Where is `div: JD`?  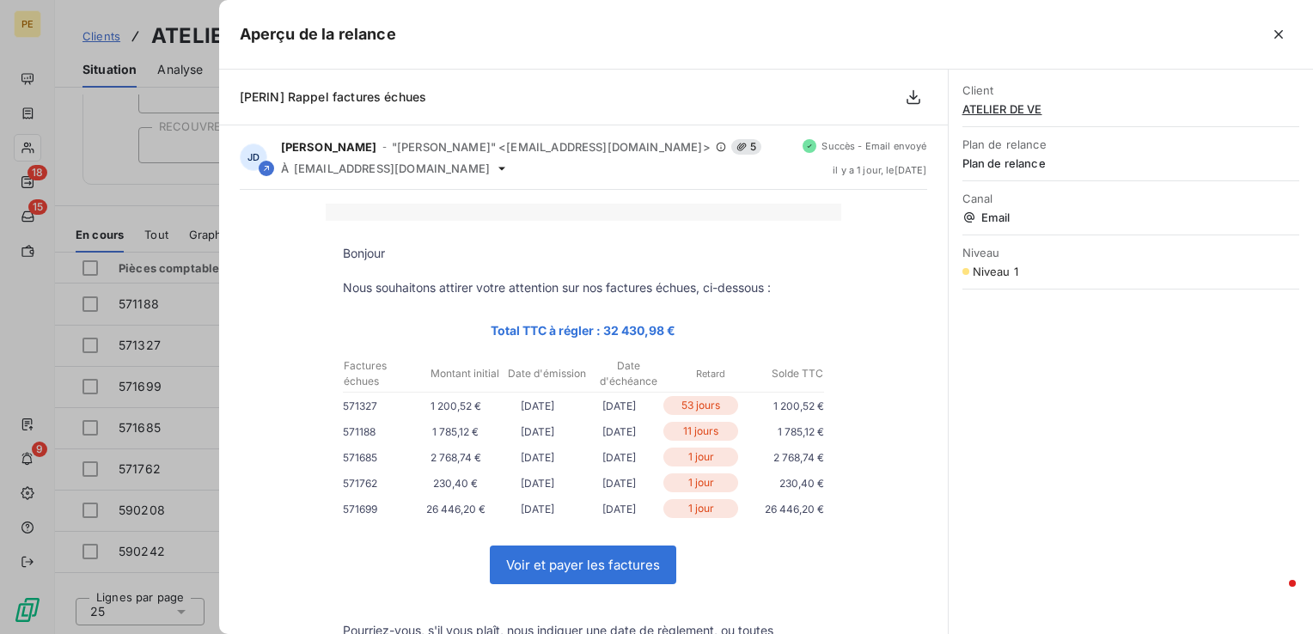 div: JD is located at coordinates (253, 157).